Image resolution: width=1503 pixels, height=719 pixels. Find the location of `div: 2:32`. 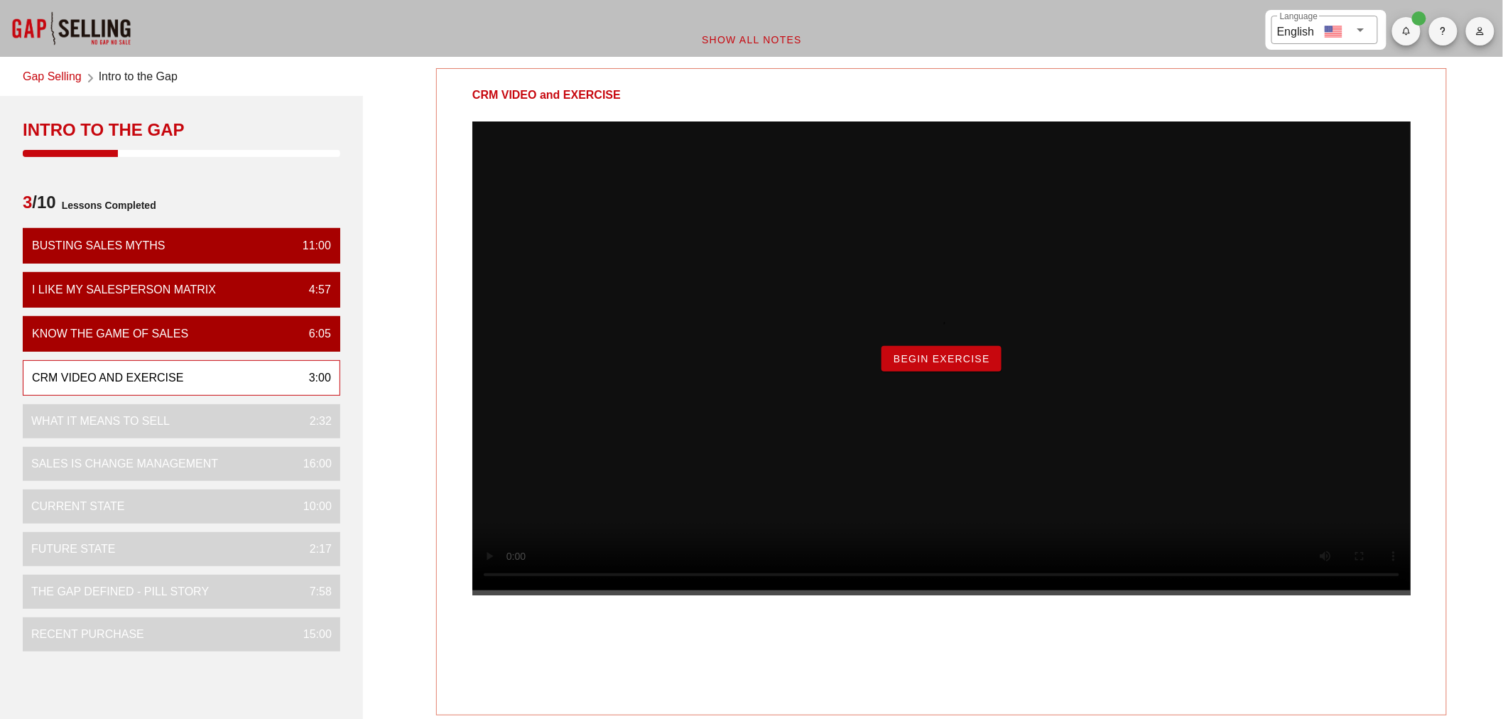

div: 2:32 is located at coordinates (315, 421).